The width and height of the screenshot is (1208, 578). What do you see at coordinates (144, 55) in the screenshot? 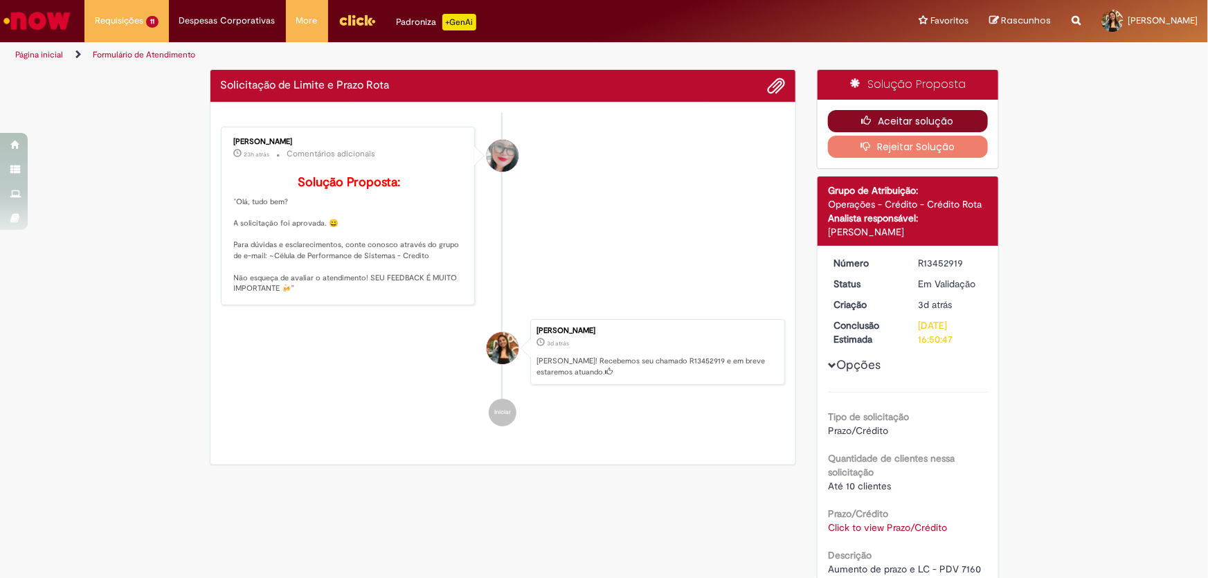
I see `a: Formulário de Atendimento` at bounding box center [144, 55].